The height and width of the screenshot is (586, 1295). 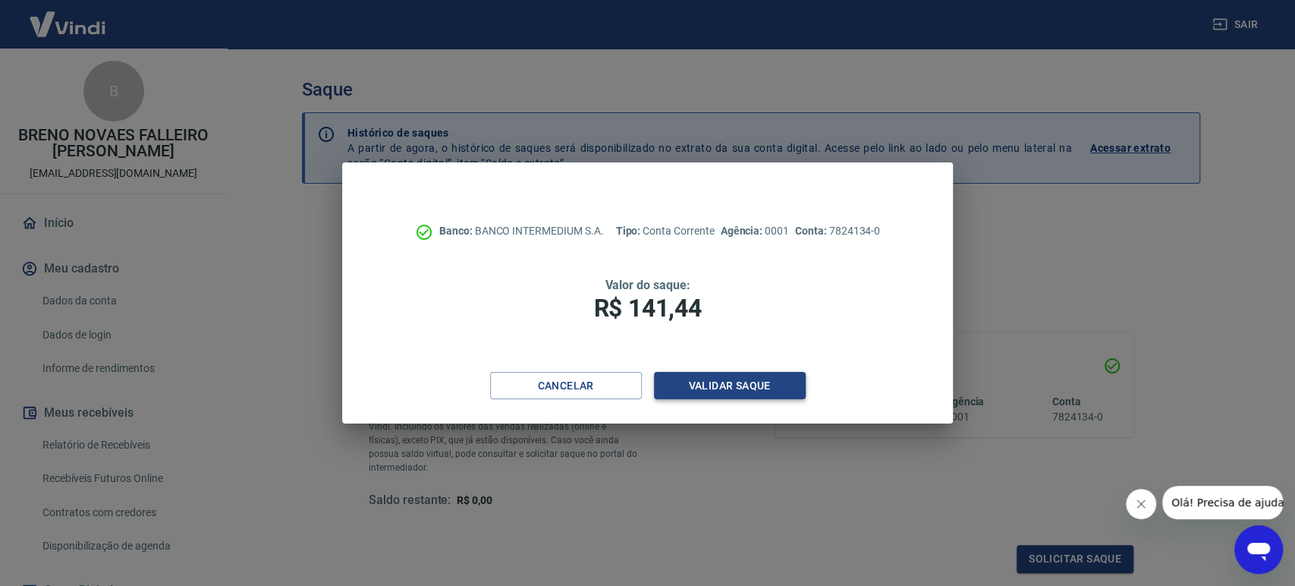 I want to click on button: Cancelar, so click(x=566, y=385).